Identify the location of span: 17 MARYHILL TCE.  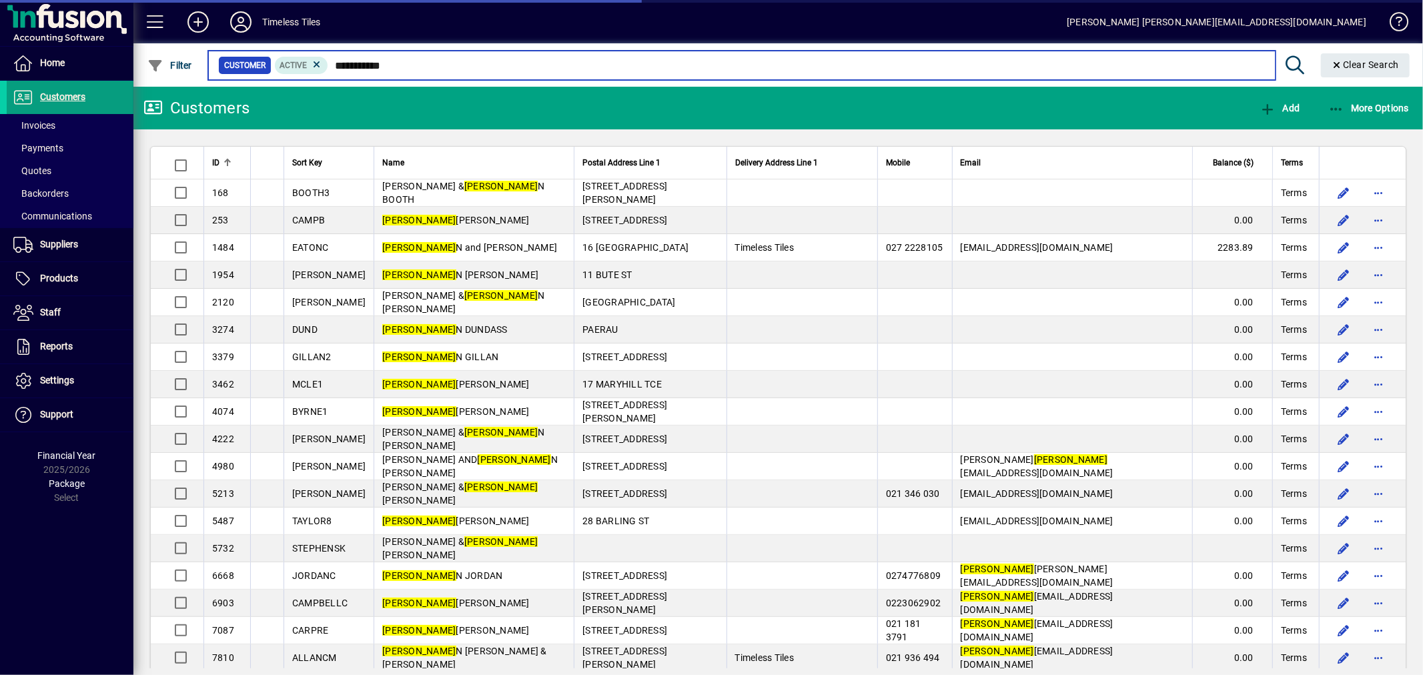
(622, 384).